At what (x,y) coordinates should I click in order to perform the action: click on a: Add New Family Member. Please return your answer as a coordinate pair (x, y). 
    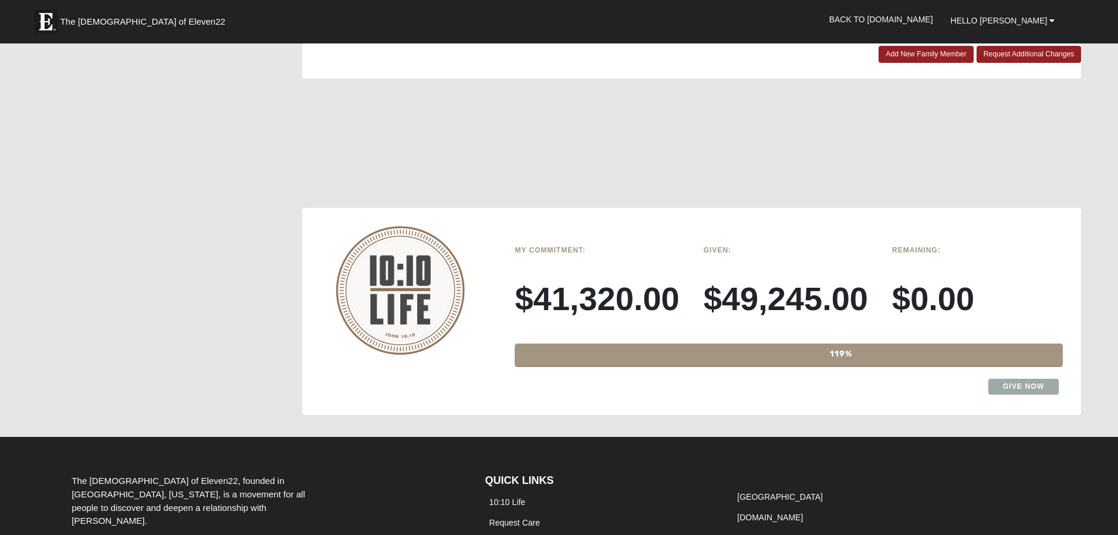
    Looking at the image, I should click on (926, 54).